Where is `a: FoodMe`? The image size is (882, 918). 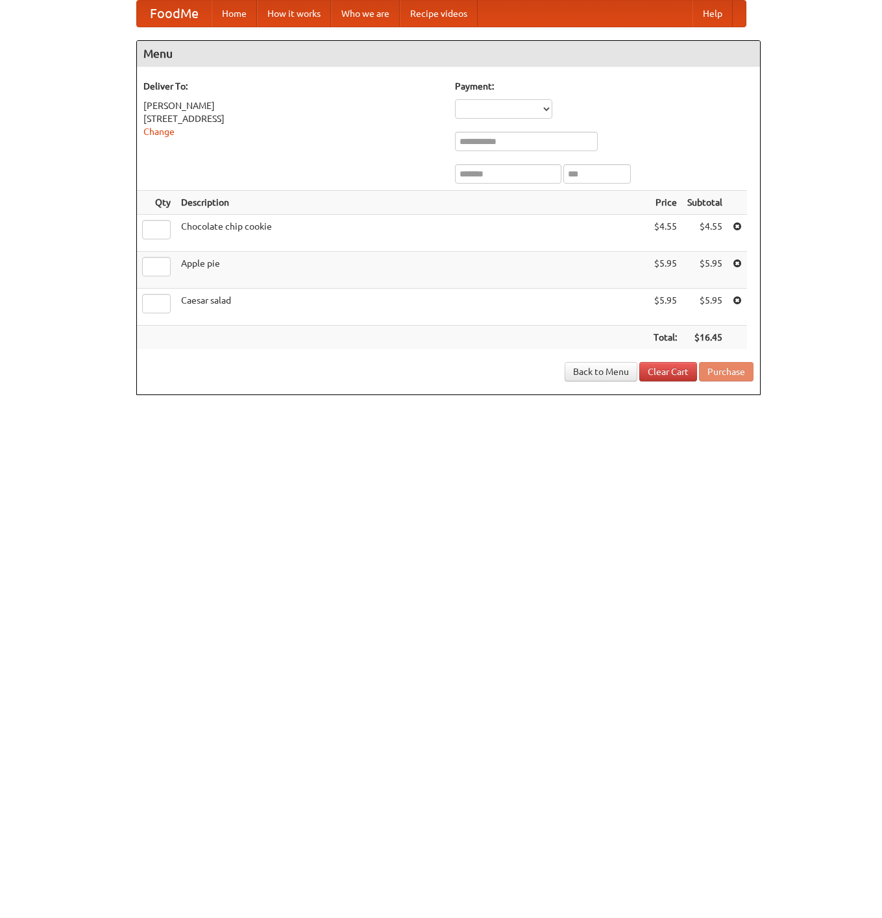 a: FoodMe is located at coordinates (174, 14).